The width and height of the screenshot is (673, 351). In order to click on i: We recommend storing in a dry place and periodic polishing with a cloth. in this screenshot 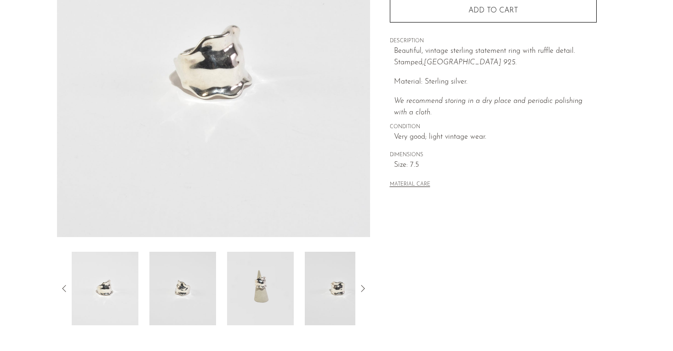, I will do `click(489, 107)`.